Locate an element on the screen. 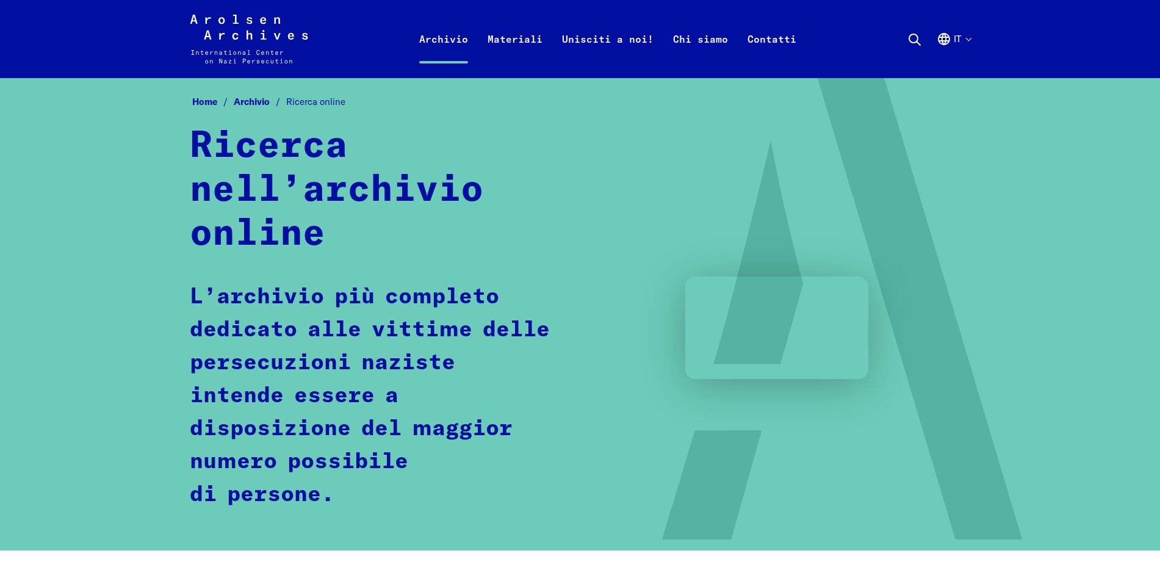 Image resolution: width=1160 pixels, height=578 pixels. a: Contatti is located at coordinates (772, 54).